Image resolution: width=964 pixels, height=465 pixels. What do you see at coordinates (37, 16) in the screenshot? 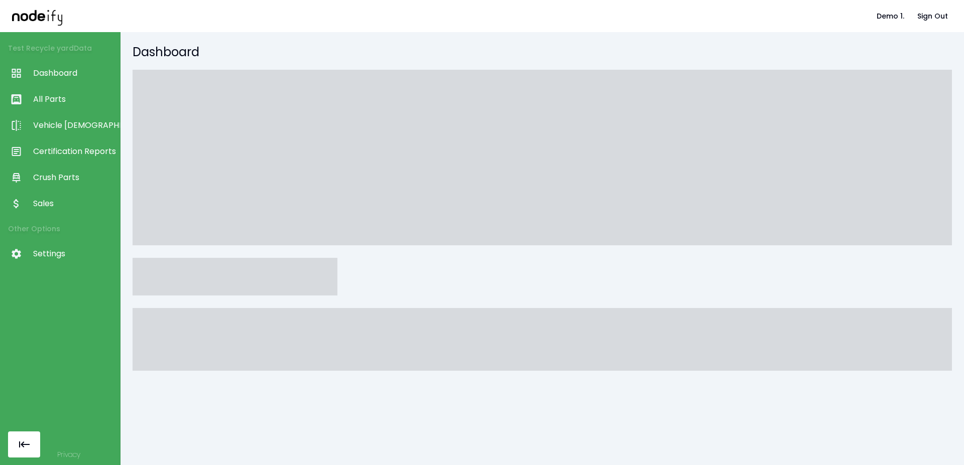
I see `img: nodeify` at bounding box center [37, 16].